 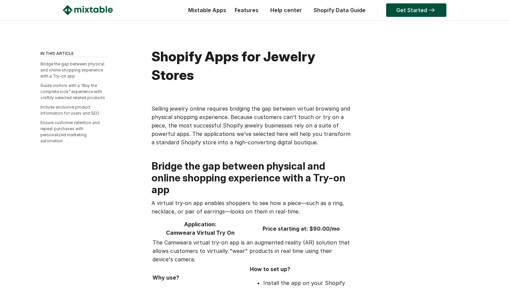 What do you see at coordinates (340, 10) in the screenshot?
I see `a: Shopify Data Guide` at bounding box center [340, 10].